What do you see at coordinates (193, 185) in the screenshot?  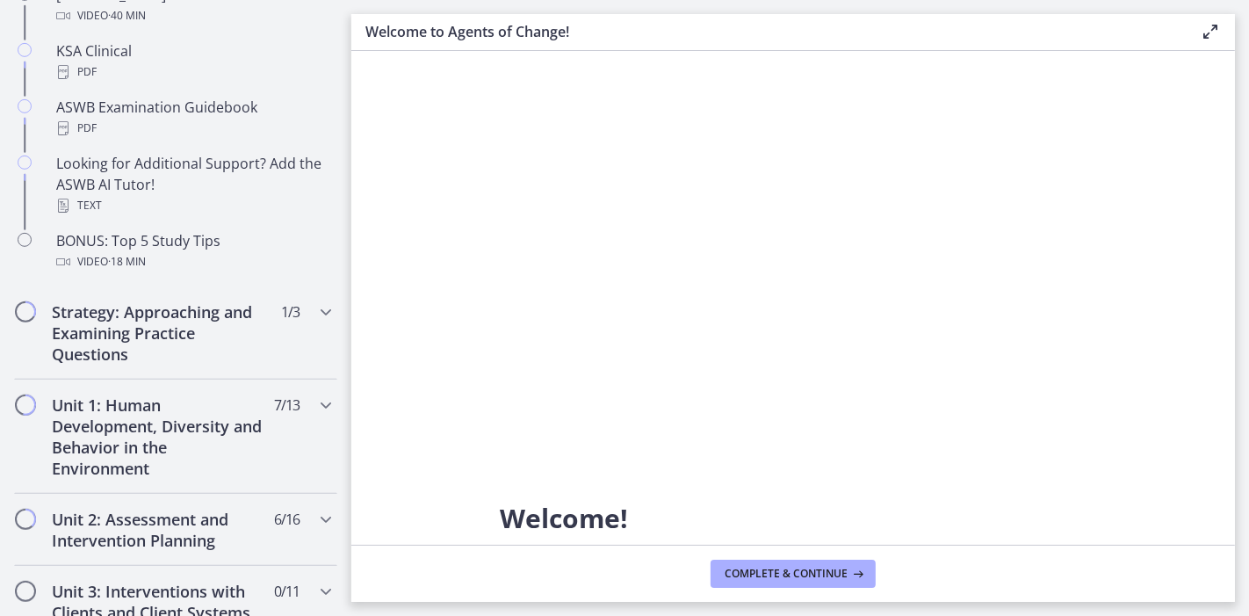 I see `div: Looking for Additional Support? Add the ASWB AI Tutor!` at bounding box center [193, 185].